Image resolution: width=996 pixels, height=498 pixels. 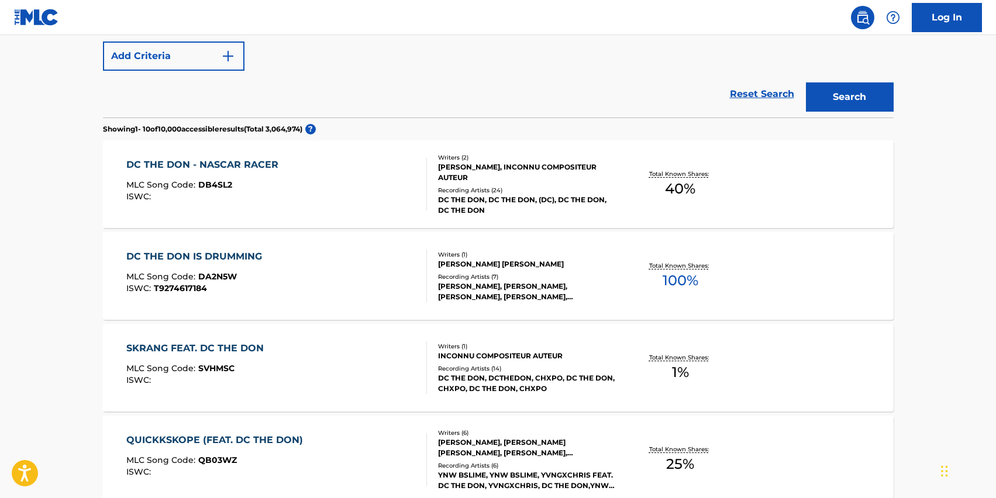 I want to click on div: Drag, so click(x=945, y=472).